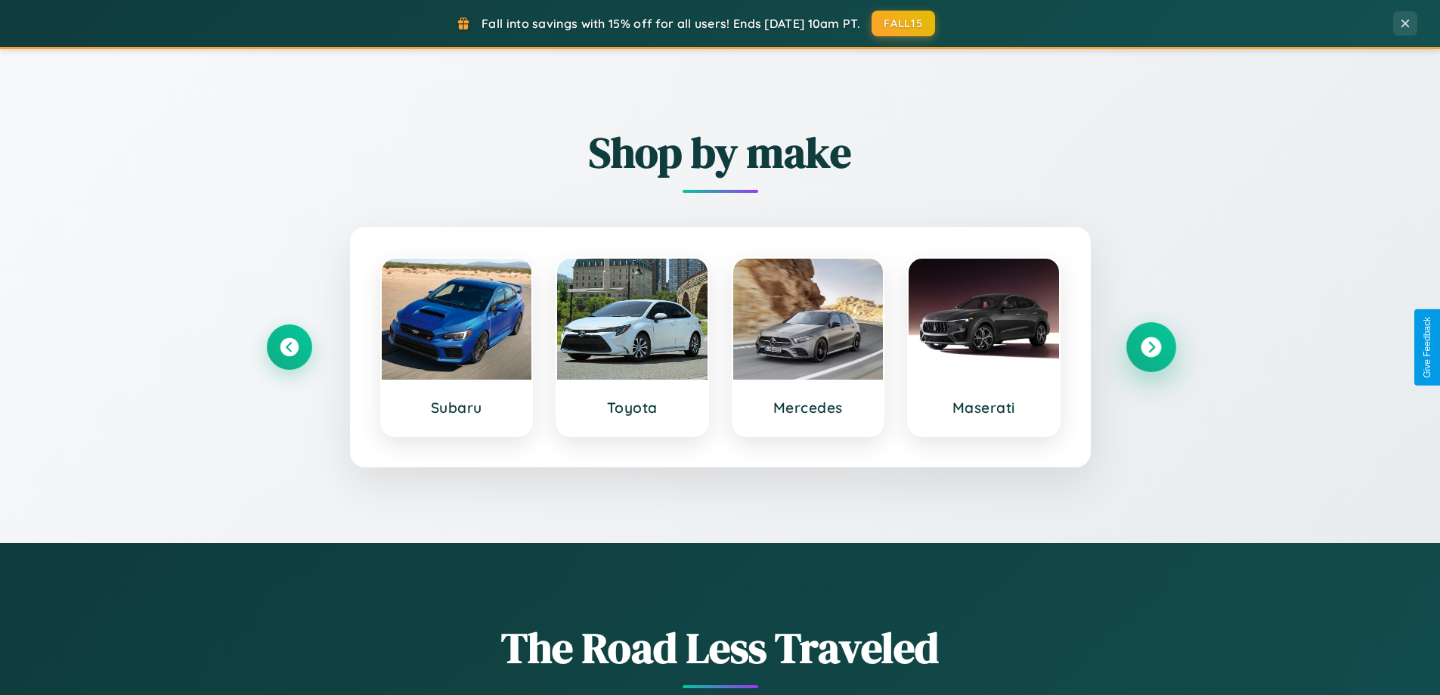 The image size is (1440, 695). Describe the element at coordinates (721, 152) in the screenshot. I see `h2: Shop by make` at that location.